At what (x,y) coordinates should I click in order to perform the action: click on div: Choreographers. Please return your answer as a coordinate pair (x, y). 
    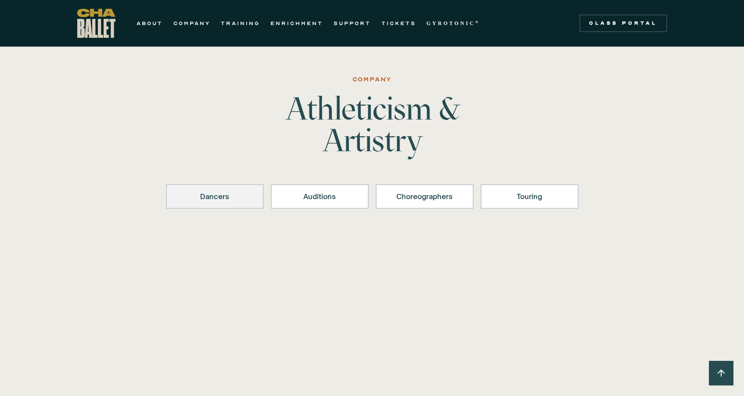
    Looking at the image, I should click on (424, 196).